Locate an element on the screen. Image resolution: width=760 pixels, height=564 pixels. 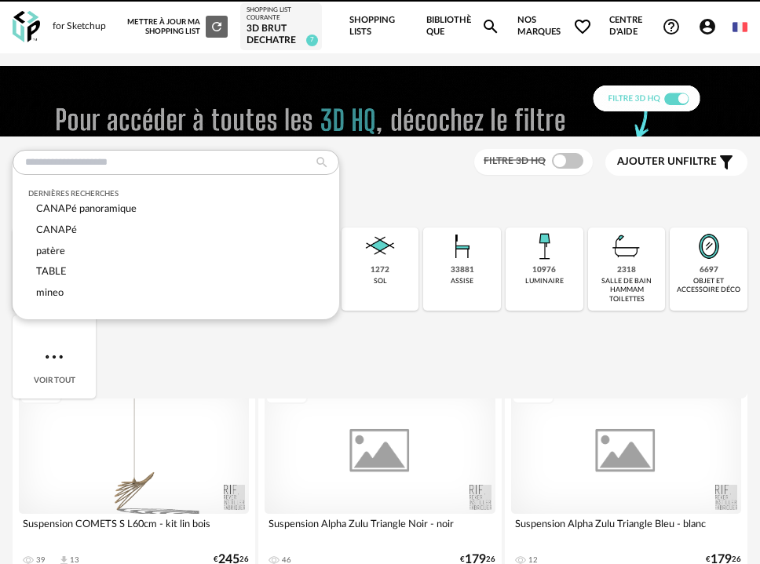
span: Ajouter un is located at coordinates (650, 162).